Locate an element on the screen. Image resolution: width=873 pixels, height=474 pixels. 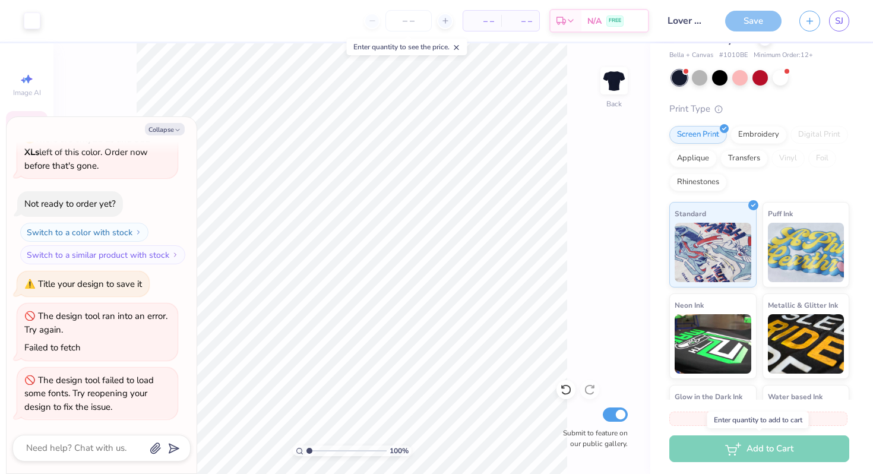
label: Submit to feature on our public gallery. is located at coordinates (592, 438).